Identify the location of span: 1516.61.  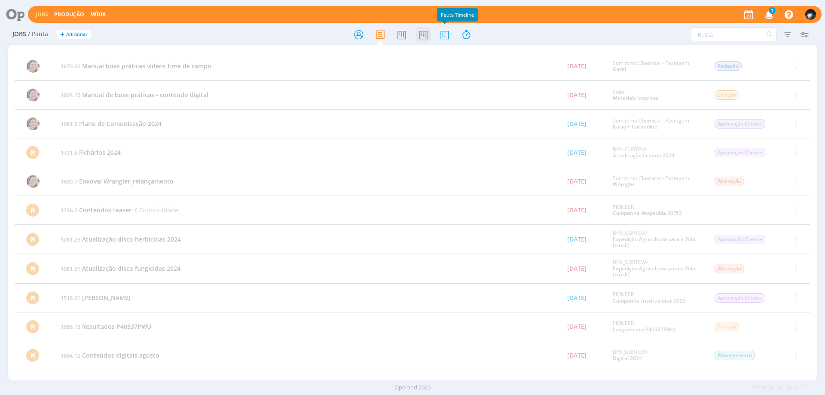
(70, 298).